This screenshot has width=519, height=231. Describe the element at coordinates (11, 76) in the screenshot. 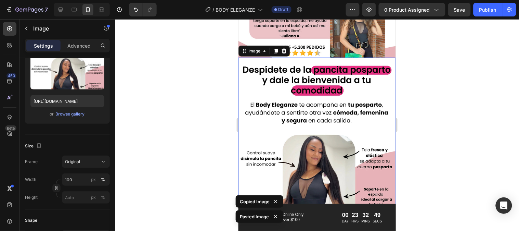

I see `div: 450` at that location.